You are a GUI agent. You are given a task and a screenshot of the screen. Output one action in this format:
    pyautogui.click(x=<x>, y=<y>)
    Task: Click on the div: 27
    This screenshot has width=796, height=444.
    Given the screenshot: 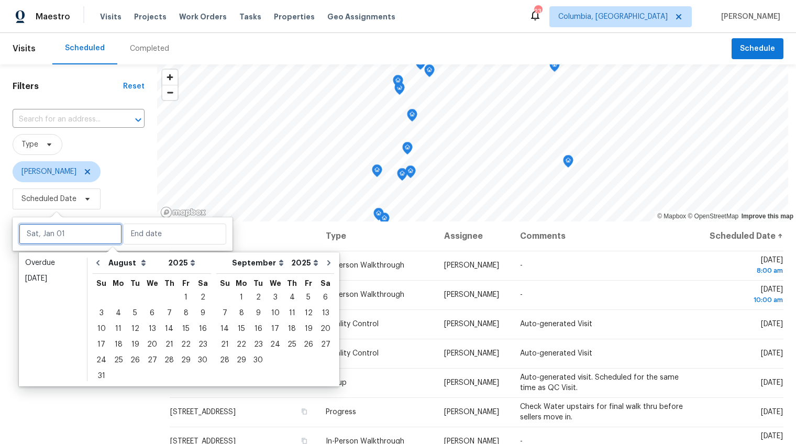 What is the action you would take?
    pyautogui.click(x=325, y=344)
    